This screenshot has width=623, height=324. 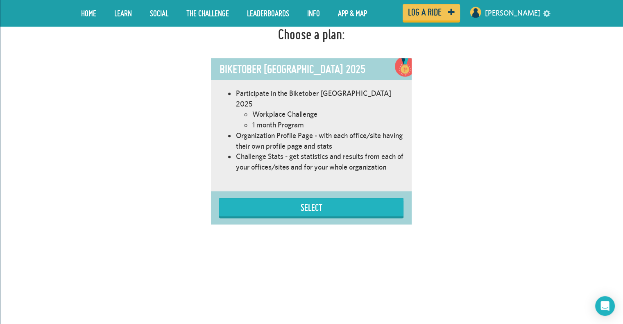 What do you see at coordinates (431, 12) in the screenshot?
I see `a: Log a ride` at bounding box center [431, 12].